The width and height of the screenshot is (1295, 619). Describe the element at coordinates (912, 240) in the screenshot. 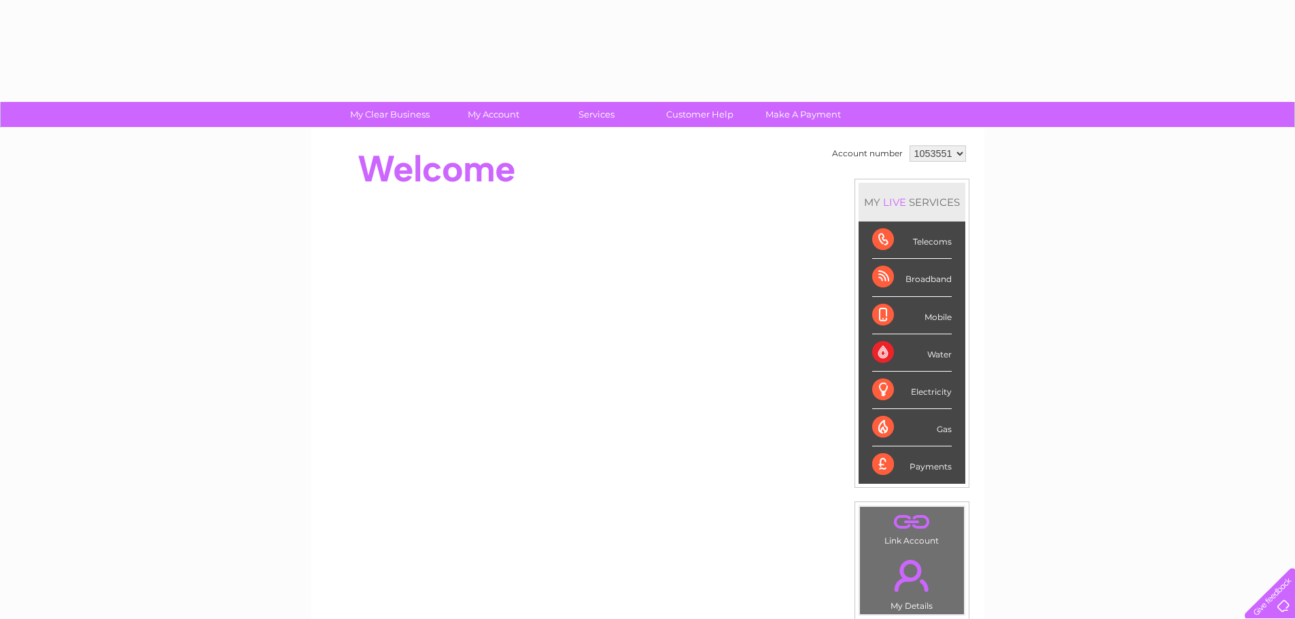

I see `div: Telecoms` at that location.